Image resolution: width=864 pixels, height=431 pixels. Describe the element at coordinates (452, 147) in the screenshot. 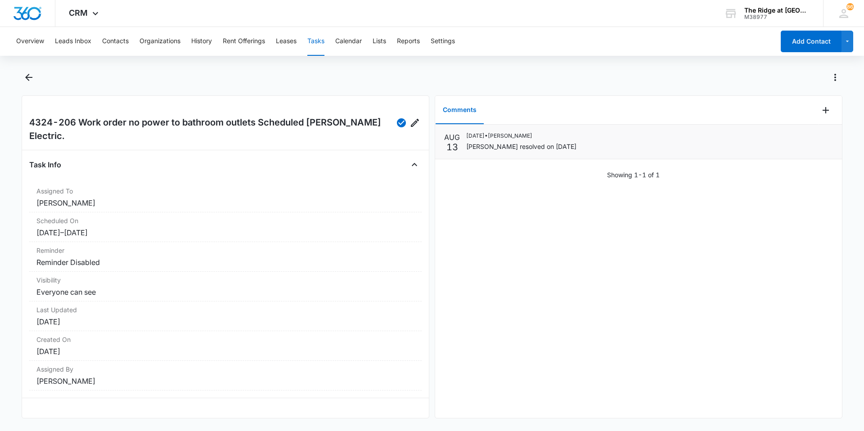

I see `p: 13` at that location.